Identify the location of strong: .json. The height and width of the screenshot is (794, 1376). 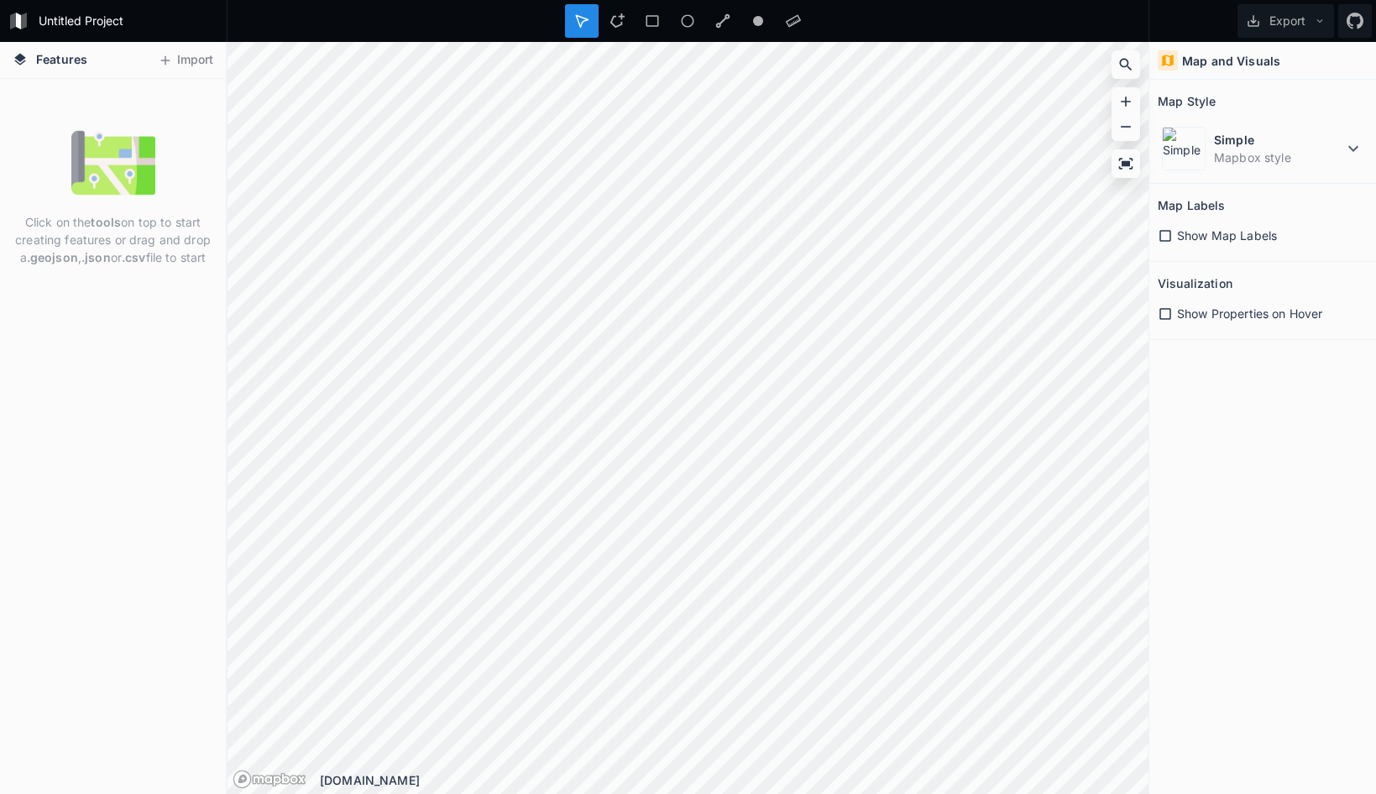
(96, 257).